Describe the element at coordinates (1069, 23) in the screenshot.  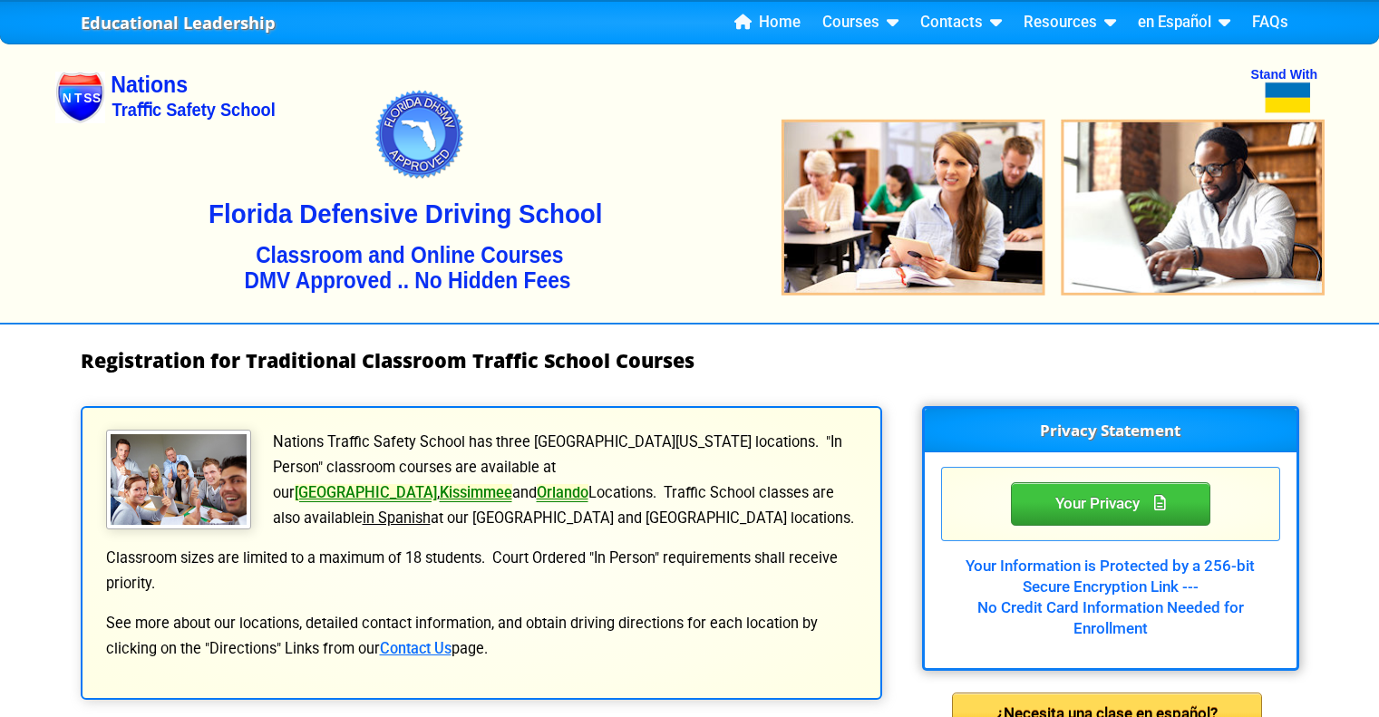
I see `a: Resources` at that location.